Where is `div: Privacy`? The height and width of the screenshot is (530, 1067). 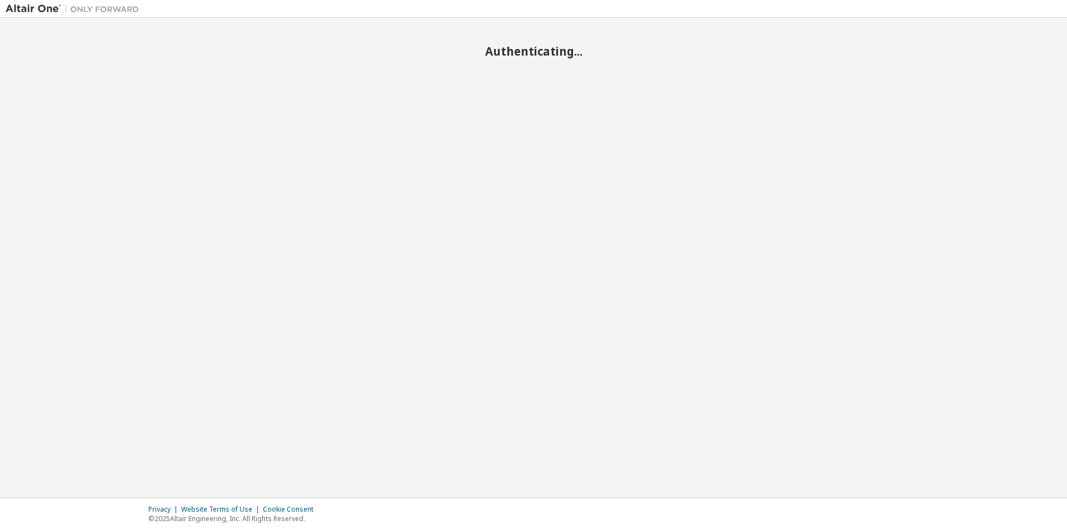 div: Privacy is located at coordinates (165, 509).